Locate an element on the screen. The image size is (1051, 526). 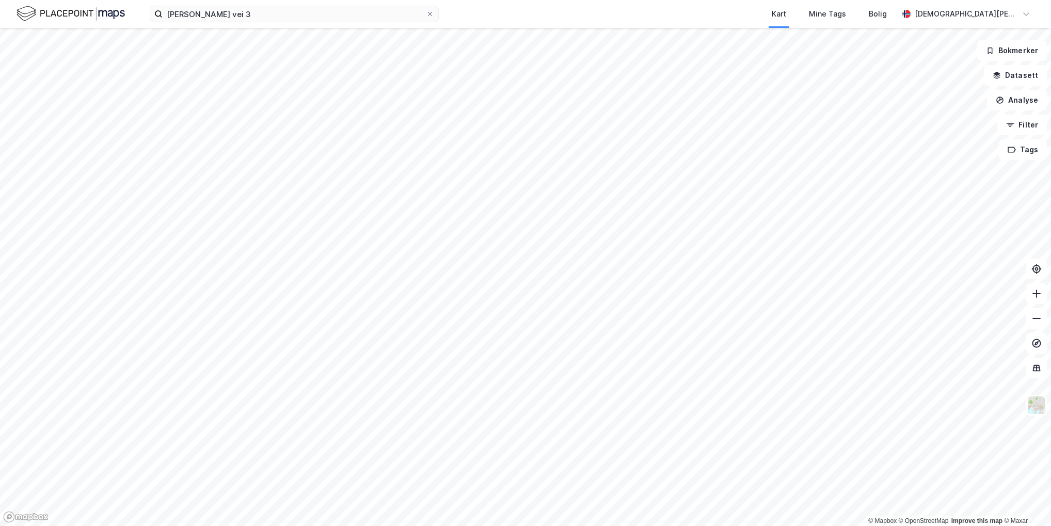
img: logo.f888ab2527a4732fd821a326f86c7f29.svg is located at coordinates (71, 13).